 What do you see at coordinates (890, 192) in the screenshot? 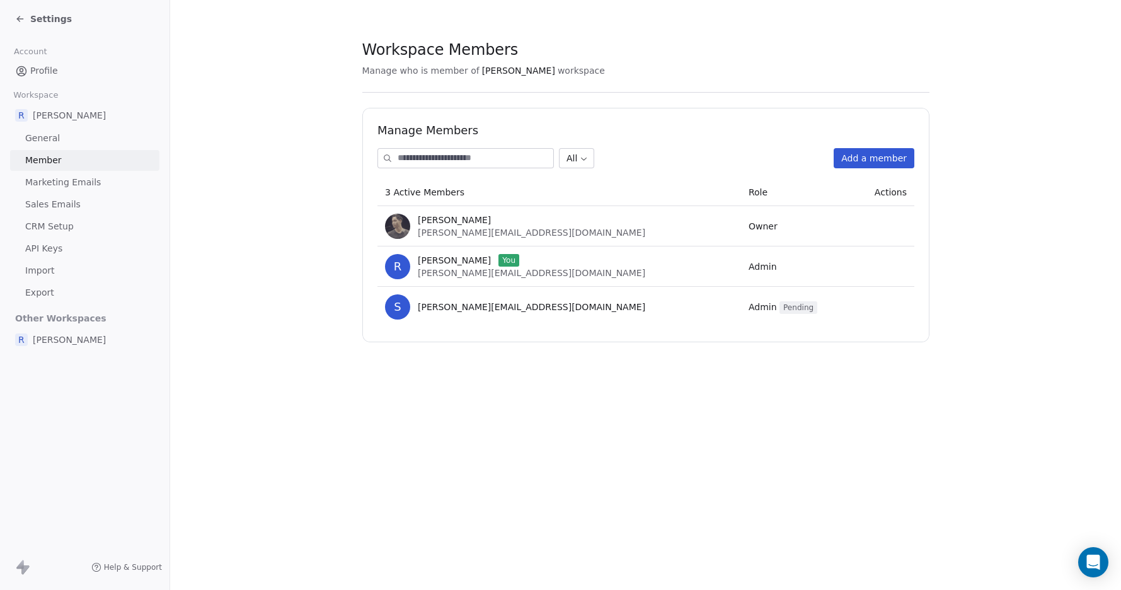
I see `span: Actions` at bounding box center [890, 192].